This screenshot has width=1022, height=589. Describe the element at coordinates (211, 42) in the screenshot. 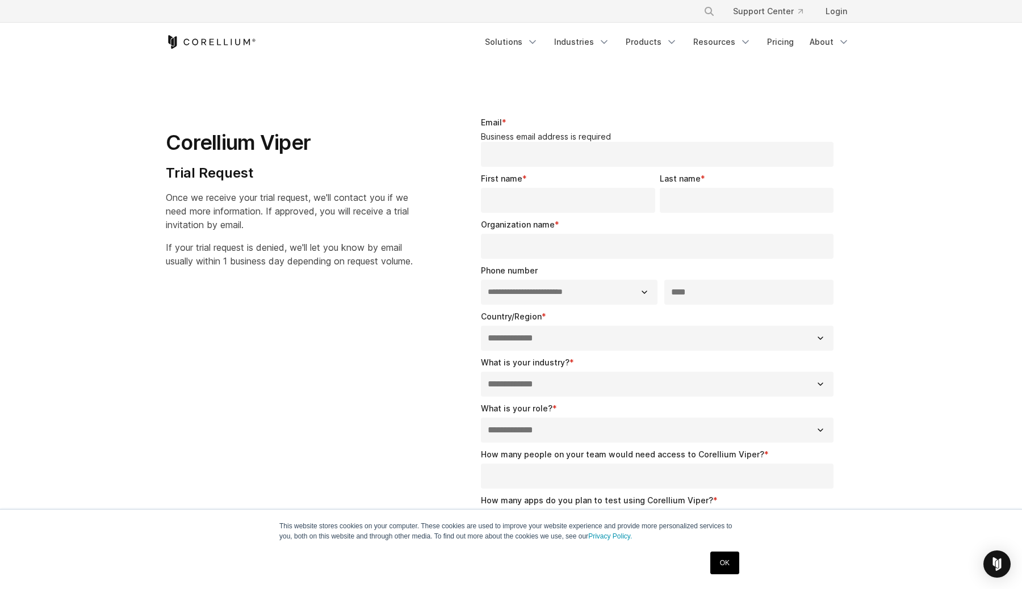

I see `a: Corellium Home` at that location.